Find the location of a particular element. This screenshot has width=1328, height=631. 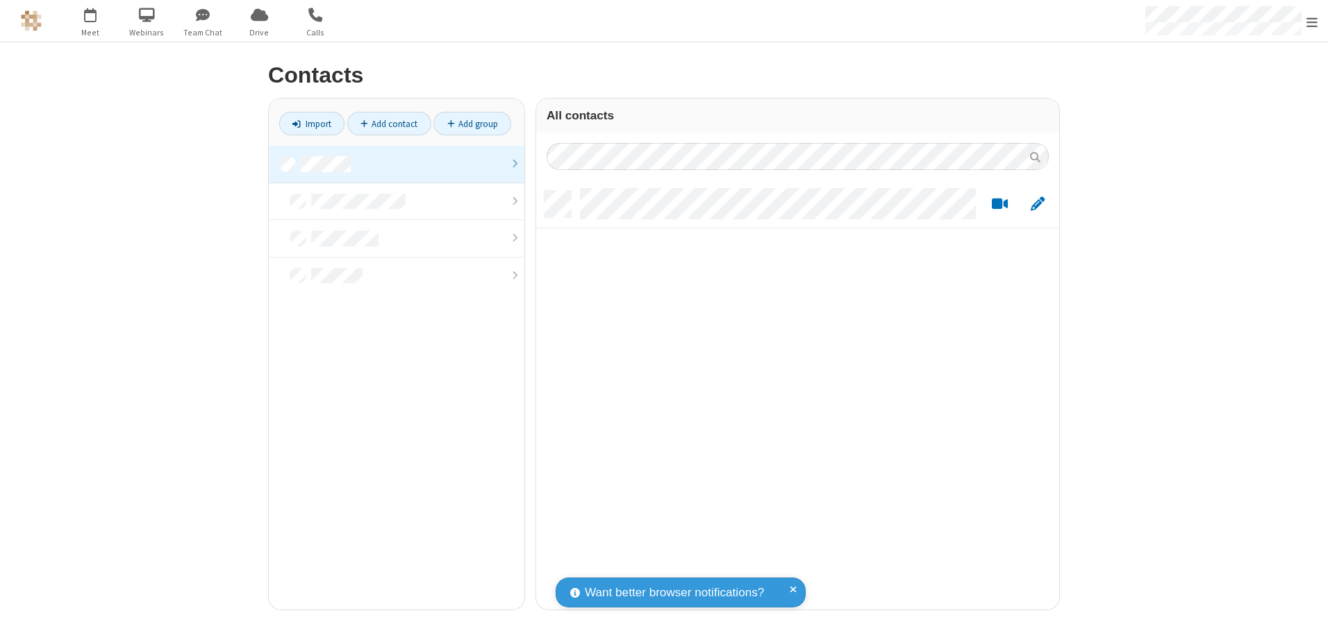

span: Calls is located at coordinates (315, 33).